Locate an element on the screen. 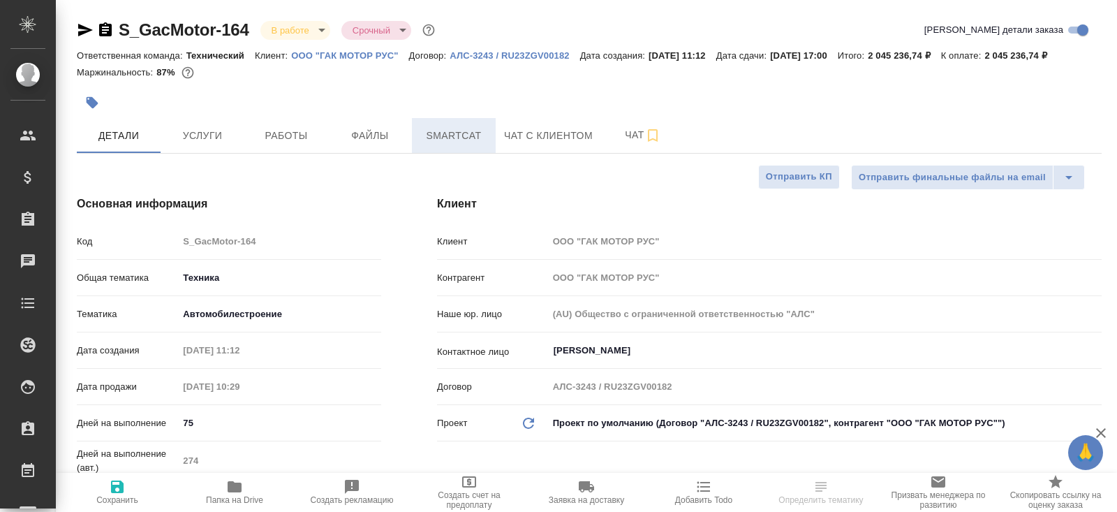 The image size is (1117, 512). h4: Основная информация is located at coordinates (229, 204).